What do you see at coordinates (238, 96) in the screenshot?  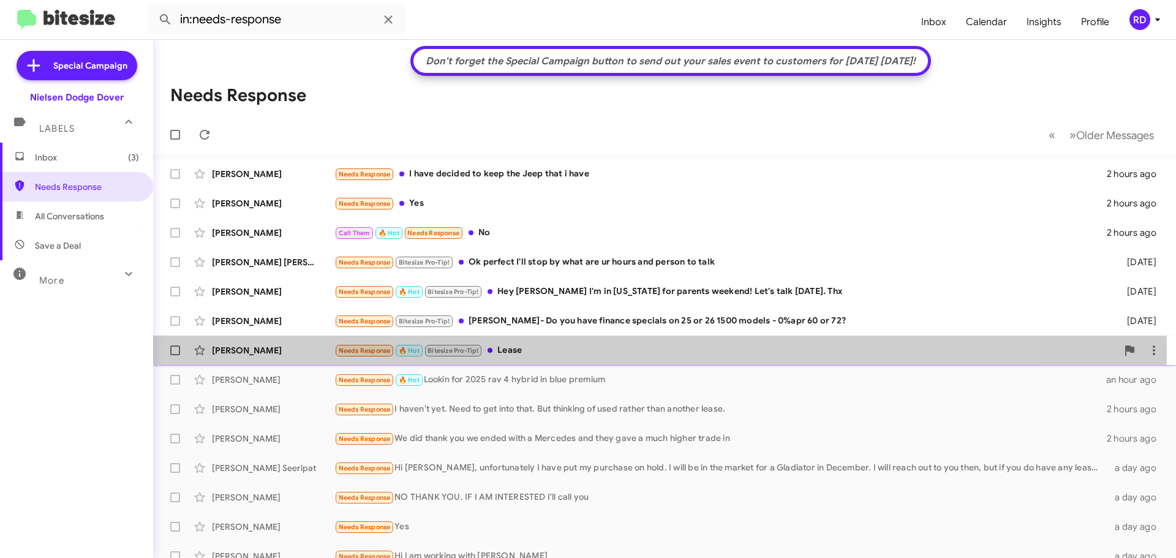 I see `h1: Needs Response` at bounding box center [238, 96].